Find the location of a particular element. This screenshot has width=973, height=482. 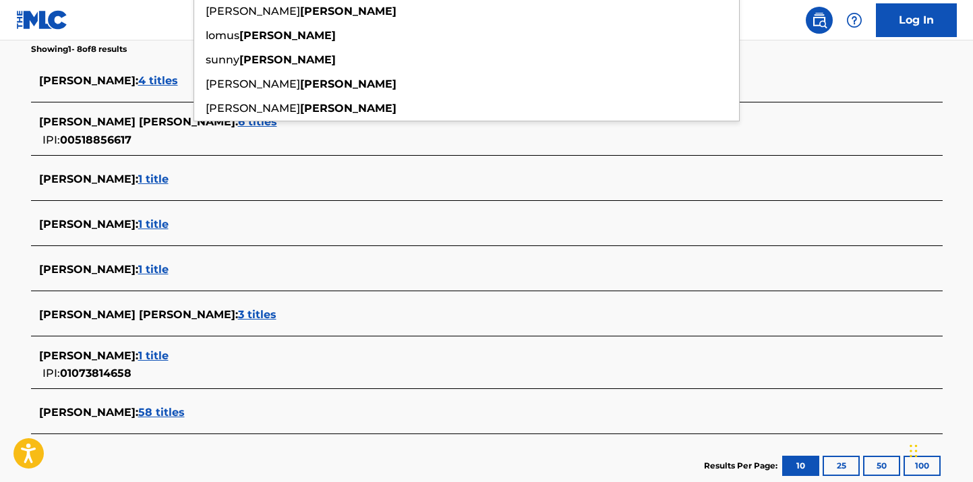

img: help is located at coordinates (855, 20).